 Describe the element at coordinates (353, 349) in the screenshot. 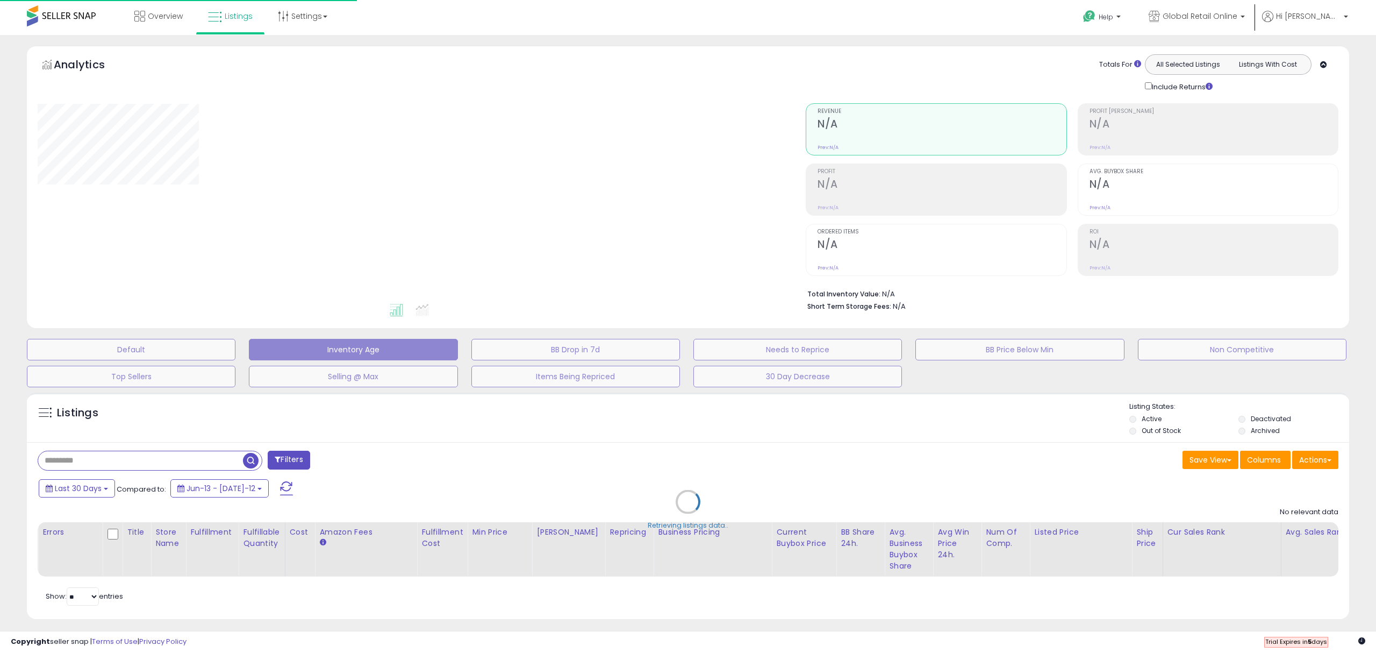

I see `button: Inventory Age` at that location.